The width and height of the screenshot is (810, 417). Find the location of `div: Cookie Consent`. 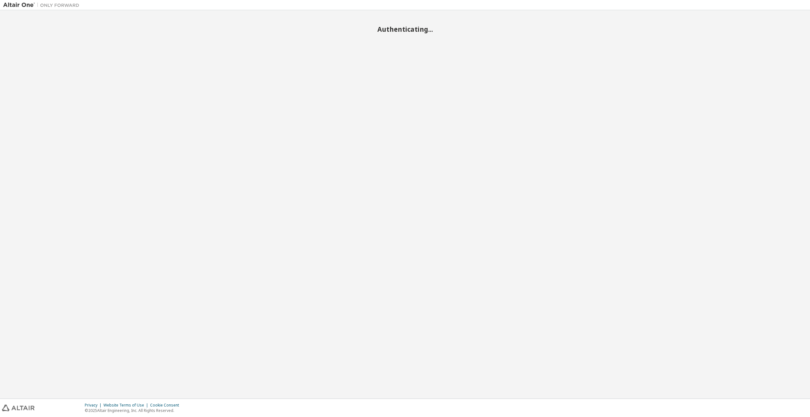

div: Cookie Consent is located at coordinates (166, 405).